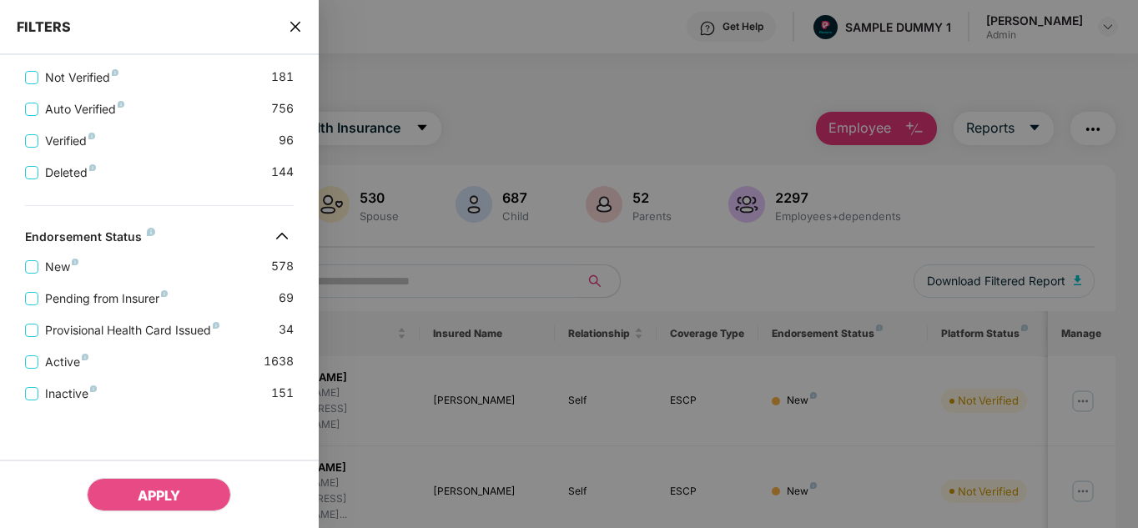  What do you see at coordinates (286, 140) in the screenshot?
I see `span: 96` at bounding box center [286, 140].